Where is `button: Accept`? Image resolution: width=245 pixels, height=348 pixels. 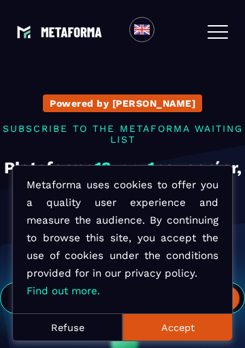 button: Accept is located at coordinates (177, 327).